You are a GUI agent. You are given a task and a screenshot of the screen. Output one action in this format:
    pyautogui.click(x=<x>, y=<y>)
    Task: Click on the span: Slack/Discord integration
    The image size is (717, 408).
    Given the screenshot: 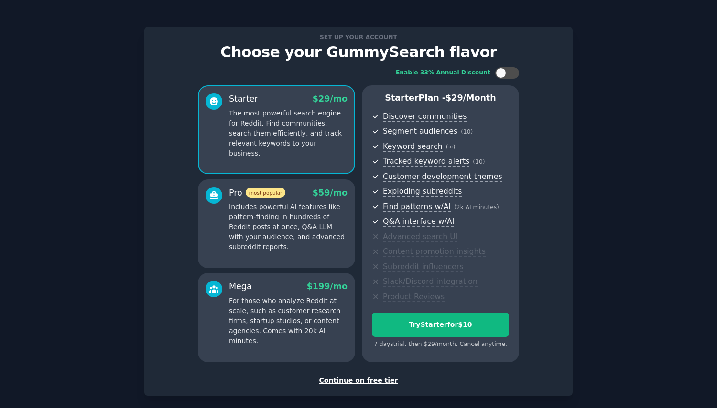 What is the action you would take?
    pyautogui.click(x=430, y=282)
    